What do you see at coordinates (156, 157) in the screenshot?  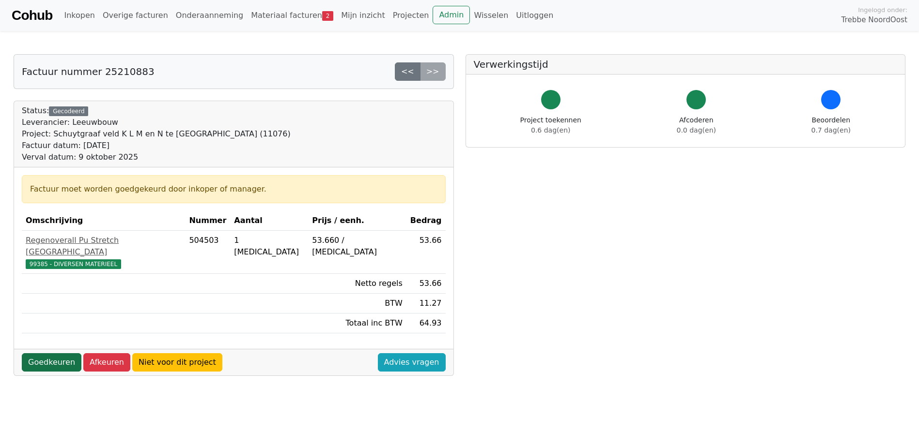 I see `div: Verval datum: 9 oktober 2025` at bounding box center [156, 157].